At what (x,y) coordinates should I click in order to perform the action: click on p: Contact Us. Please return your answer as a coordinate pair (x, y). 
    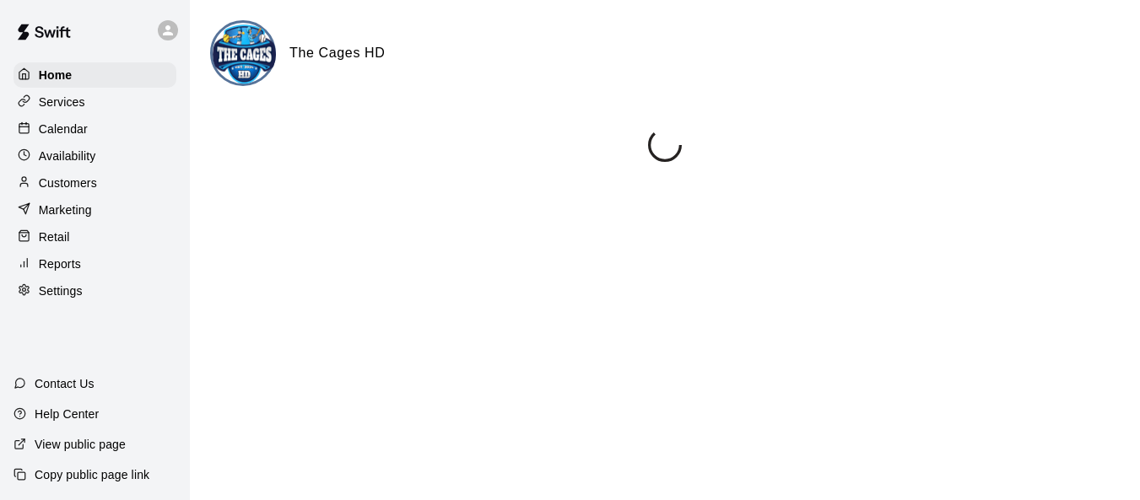
    Looking at the image, I should click on (64, 384).